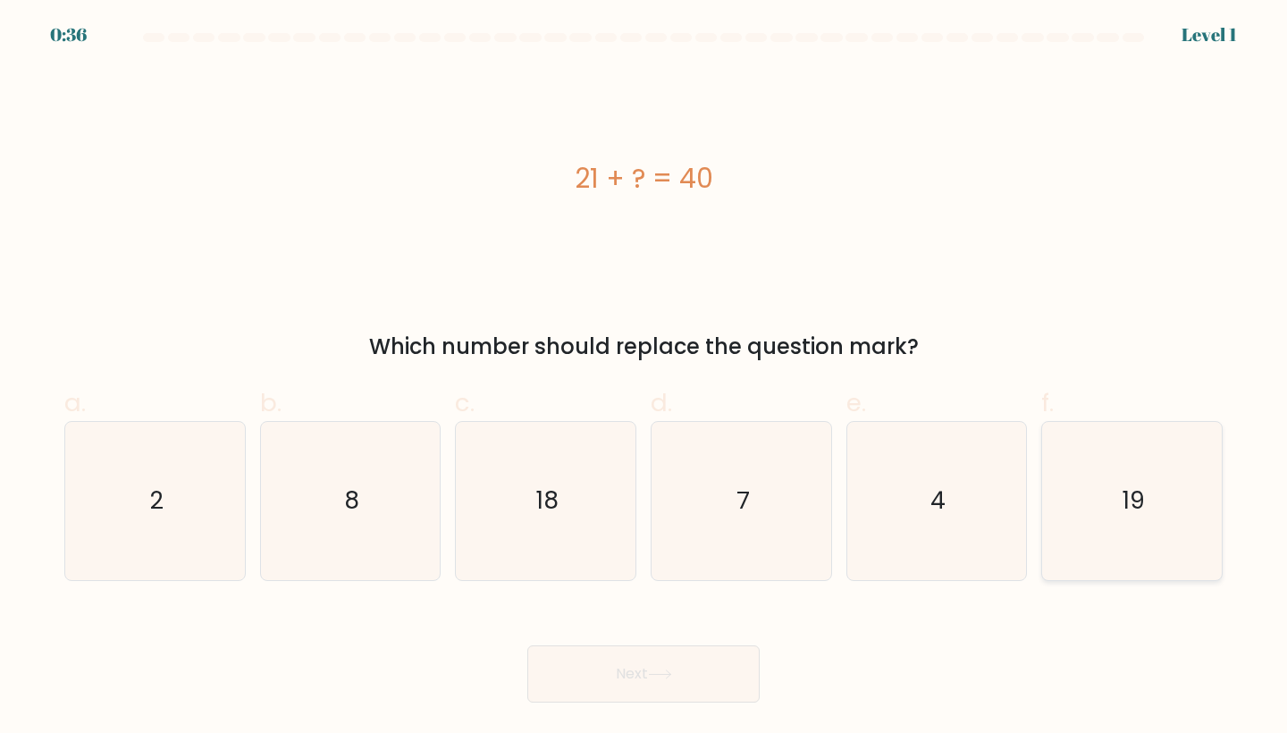 The width and height of the screenshot is (1287, 733). What do you see at coordinates (1048, 402) in the screenshot?
I see `span: f.` at bounding box center [1048, 402].